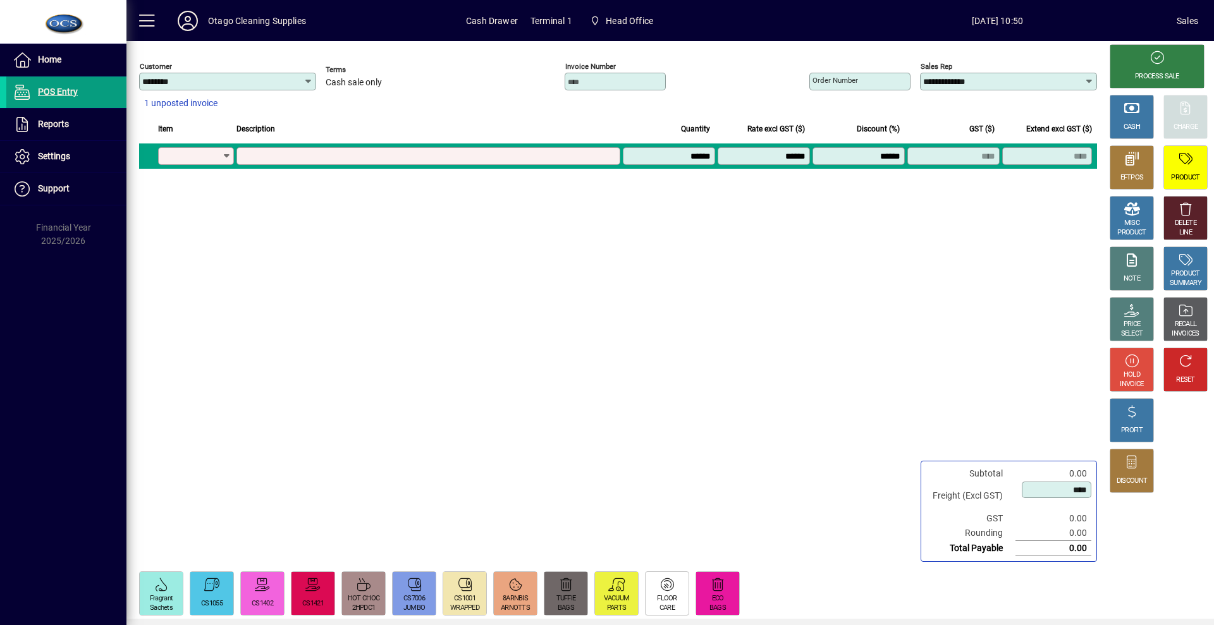 The height and width of the screenshot is (625, 1214). Describe the element at coordinates (717, 599) in the screenshot. I see `div: ECO` at that location.